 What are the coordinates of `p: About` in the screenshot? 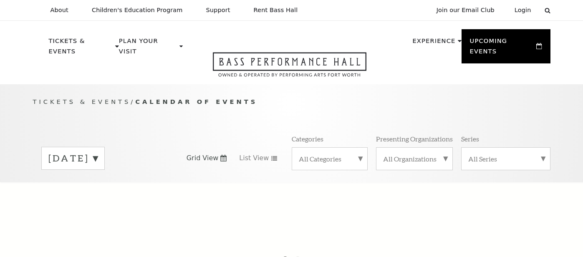 It's located at (59, 10).